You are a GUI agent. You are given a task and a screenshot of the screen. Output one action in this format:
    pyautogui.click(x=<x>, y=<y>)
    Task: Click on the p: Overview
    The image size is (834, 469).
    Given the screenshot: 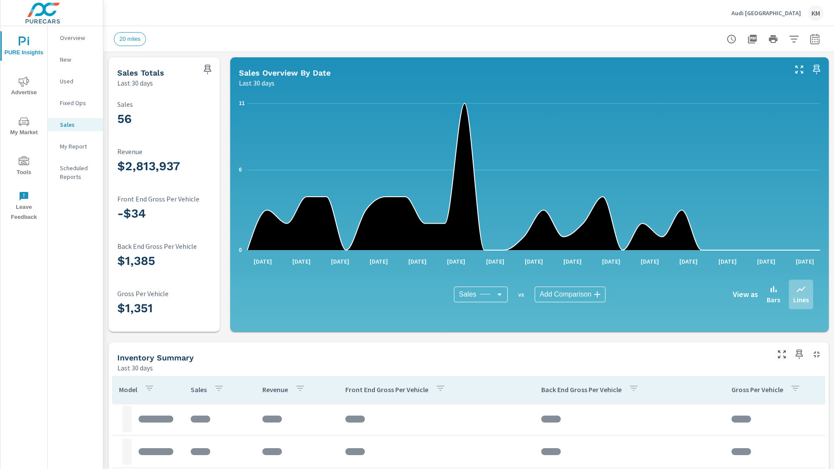 What is the action you would take?
    pyautogui.click(x=78, y=38)
    